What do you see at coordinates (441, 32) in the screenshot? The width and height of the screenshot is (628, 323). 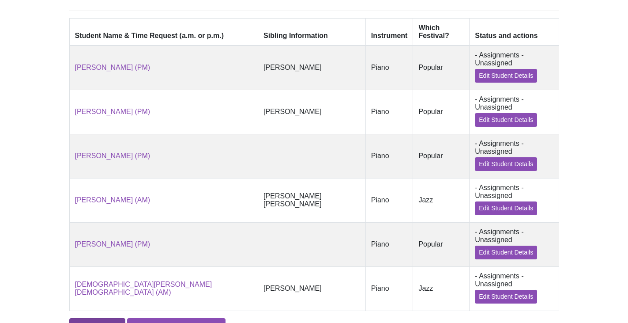 I see `th: Which Festival?` at bounding box center [441, 32].